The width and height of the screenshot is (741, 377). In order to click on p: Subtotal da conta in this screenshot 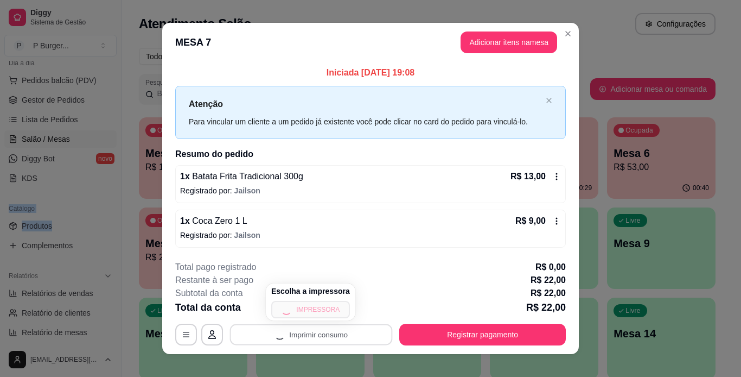, I will do `click(209, 293)`.